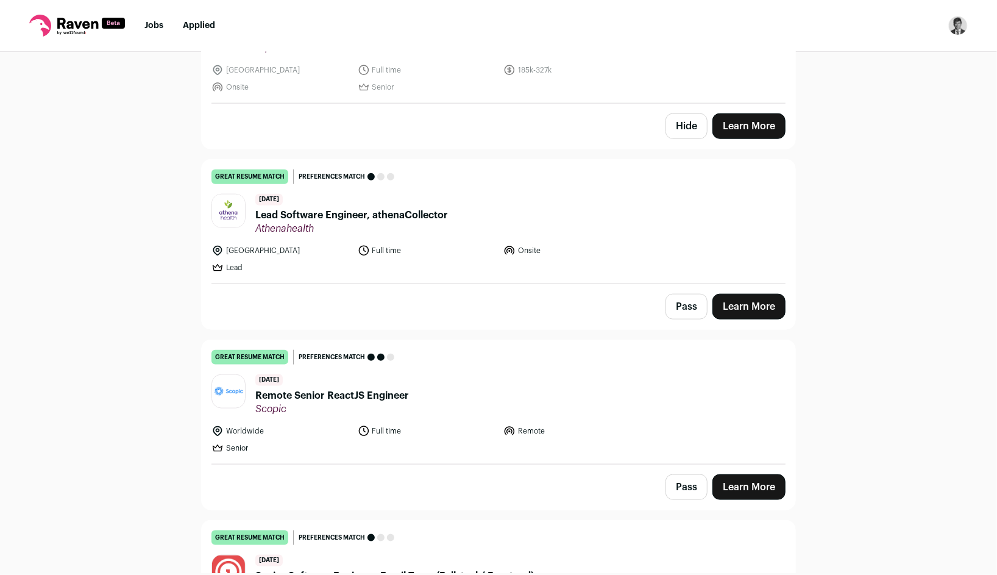  What do you see at coordinates (229, 391) in the screenshot?
I see `img: a48fac53b0084a724de50698c8dd0bb6cebdf912b42b8c4e1c9880678fe1a9f4.jpg` at bounding box center [229, 391].